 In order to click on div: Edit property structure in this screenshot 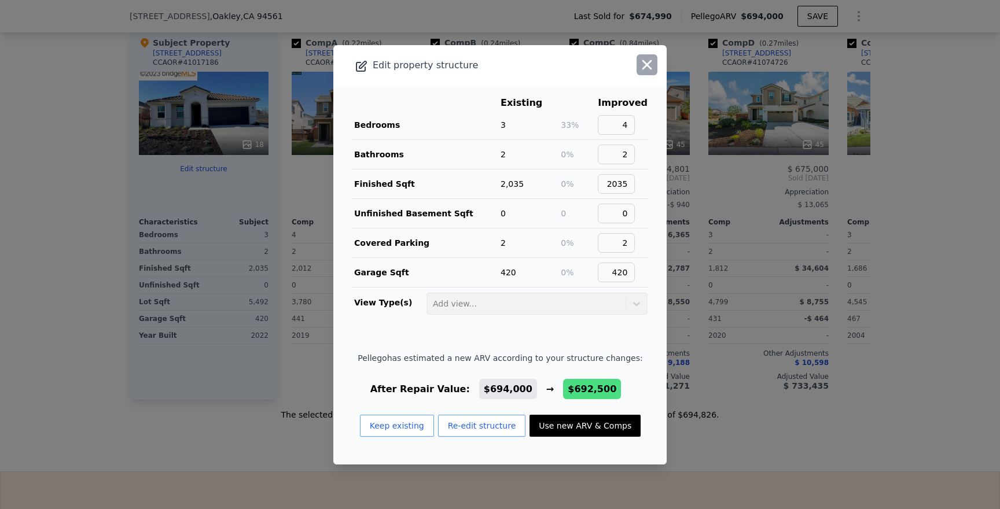, I will do `click(466, 65)`.